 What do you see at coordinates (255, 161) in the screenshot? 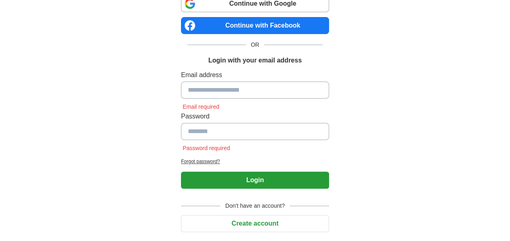
I see `a: Forgot password?` at bounding box center [255, 161].